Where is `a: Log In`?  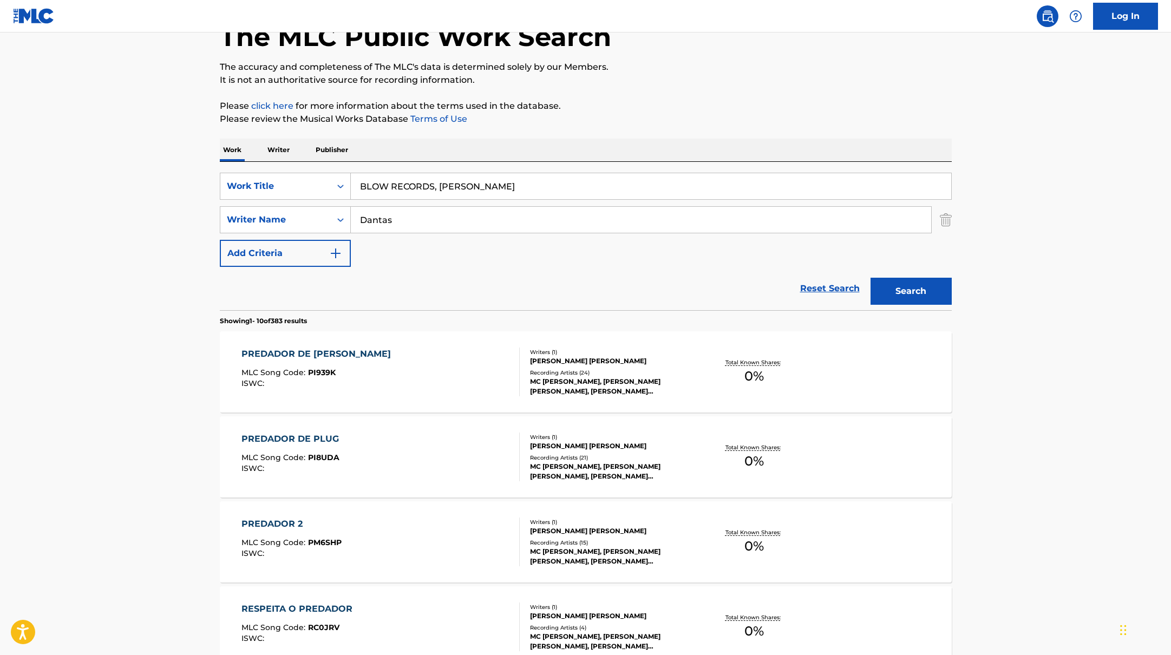
a: Log In is located at coordinates (1126, 16).